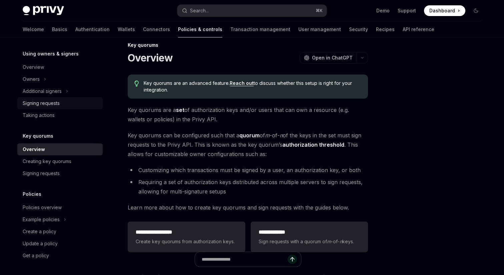 This screenshot has height=275, width=504. Describe the element at coordinates (314, 144) in the screenshot. I see `strong: authorization threshold` at that location.